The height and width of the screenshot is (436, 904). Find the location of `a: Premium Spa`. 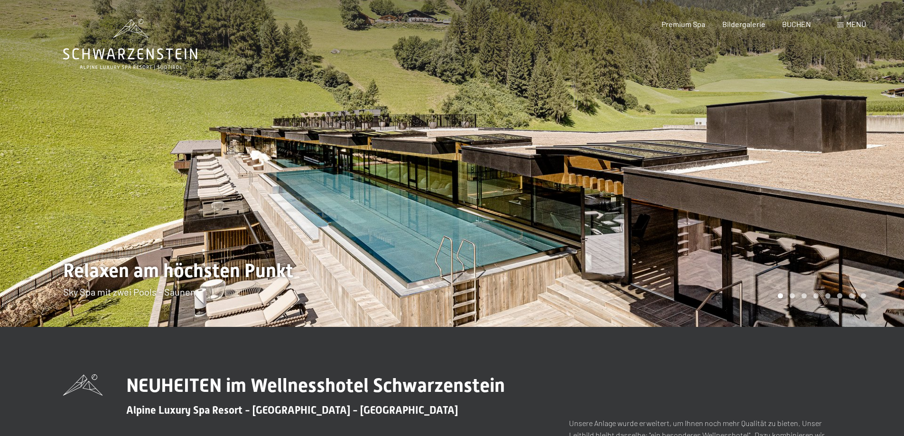

a: Premium Spa is located at coordinates (684, 24).